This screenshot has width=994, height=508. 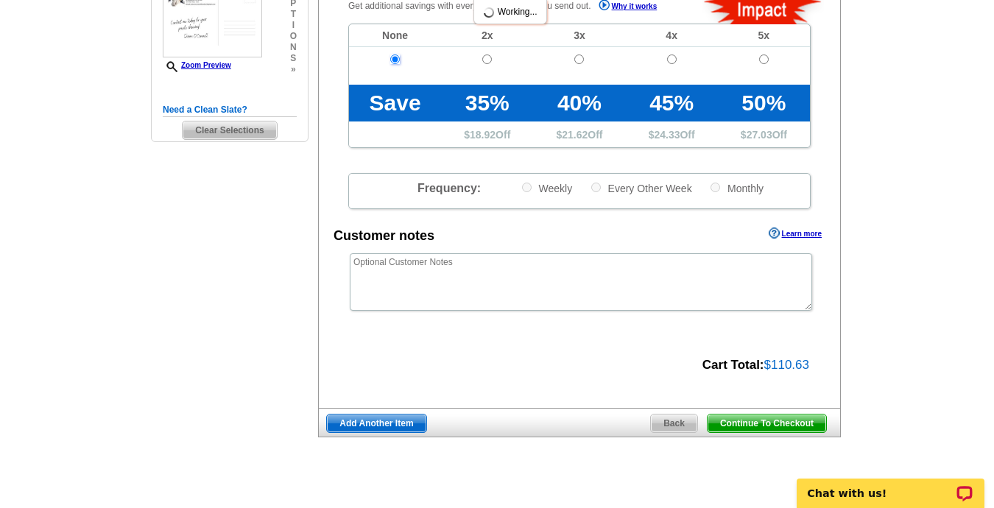 I want to click on td: 5x, so click(x=764, y=35).